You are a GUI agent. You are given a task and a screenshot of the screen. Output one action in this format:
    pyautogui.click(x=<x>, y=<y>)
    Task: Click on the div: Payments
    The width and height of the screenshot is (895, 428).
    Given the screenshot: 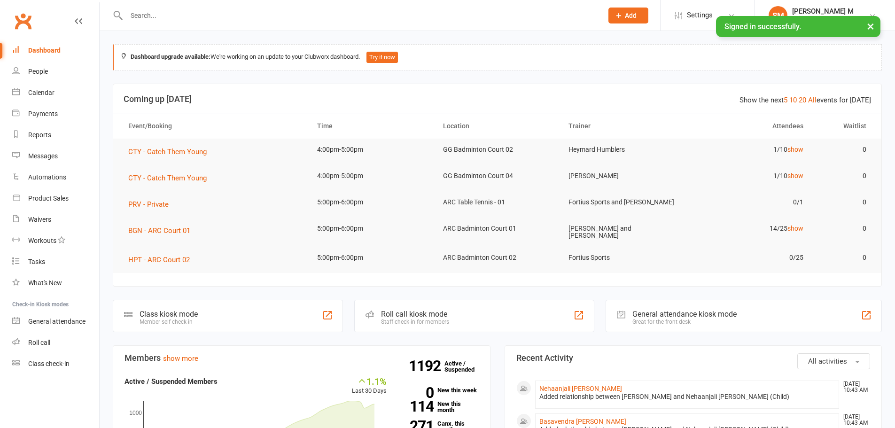 What is the action you would take?
    pyautogui.click(x=43, y=114)
    